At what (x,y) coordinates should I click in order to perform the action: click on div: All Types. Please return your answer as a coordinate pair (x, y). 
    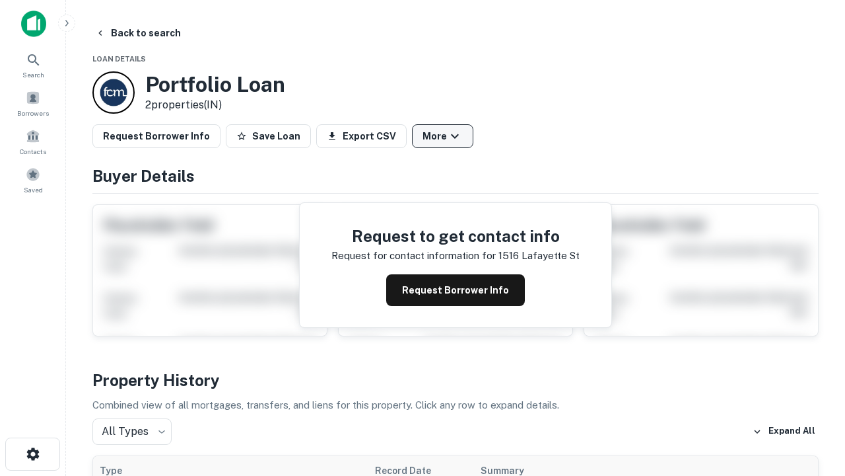
    Looking at the image, I should click on (132, 431).